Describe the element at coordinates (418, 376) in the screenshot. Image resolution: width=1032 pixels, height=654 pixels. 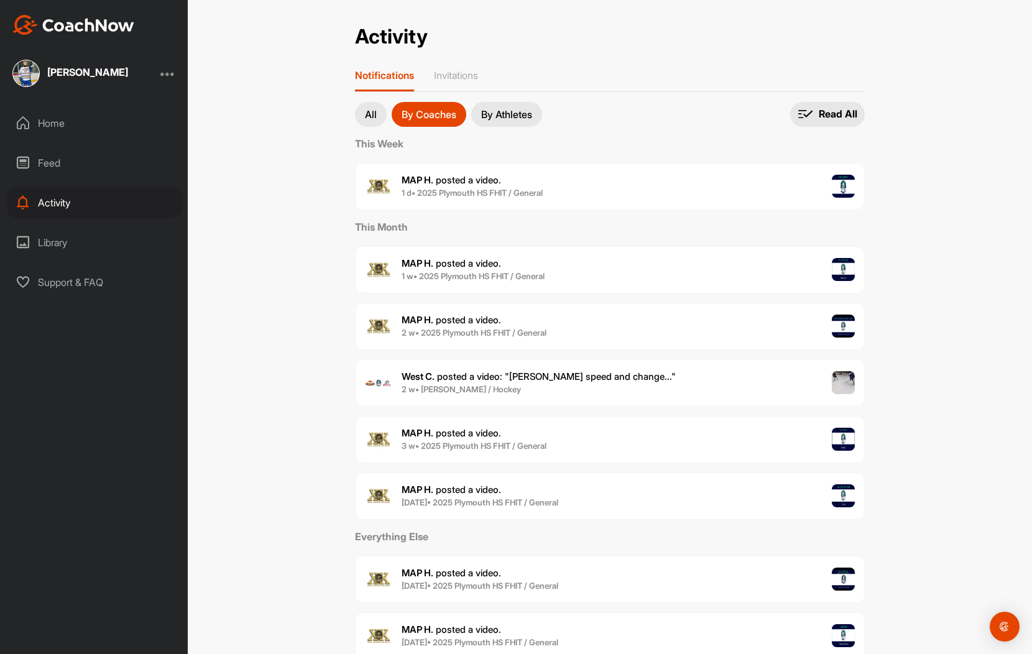
I see `b: West C.` at that location.